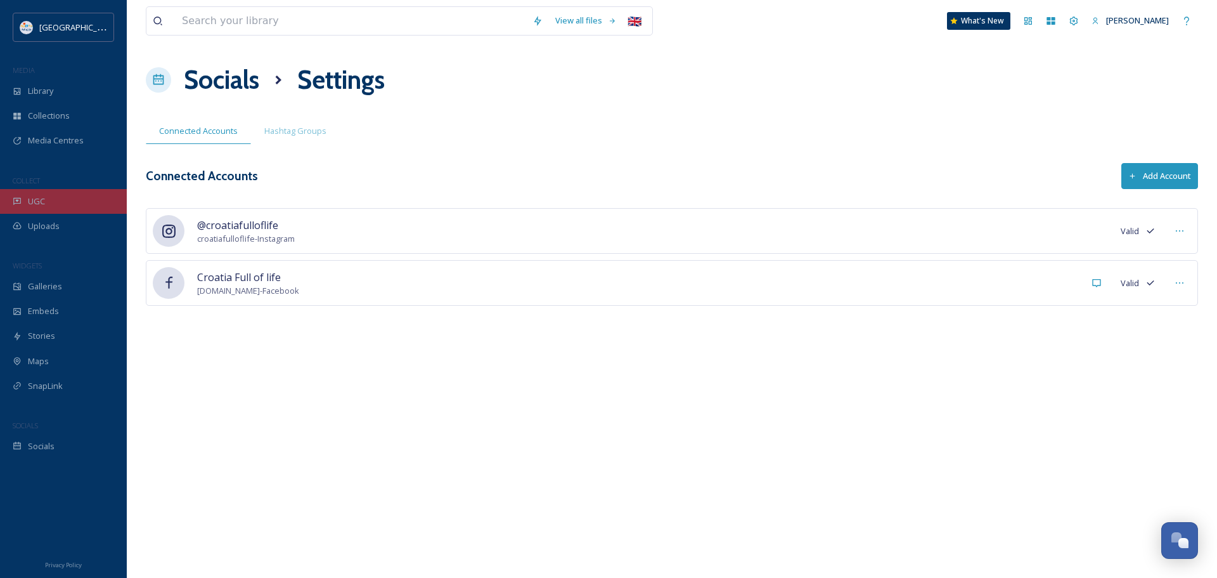  What do you see at coordinates (27, 265) in the screenshot?
I see `span: WIDGETS` at bounding box center [27, 265].